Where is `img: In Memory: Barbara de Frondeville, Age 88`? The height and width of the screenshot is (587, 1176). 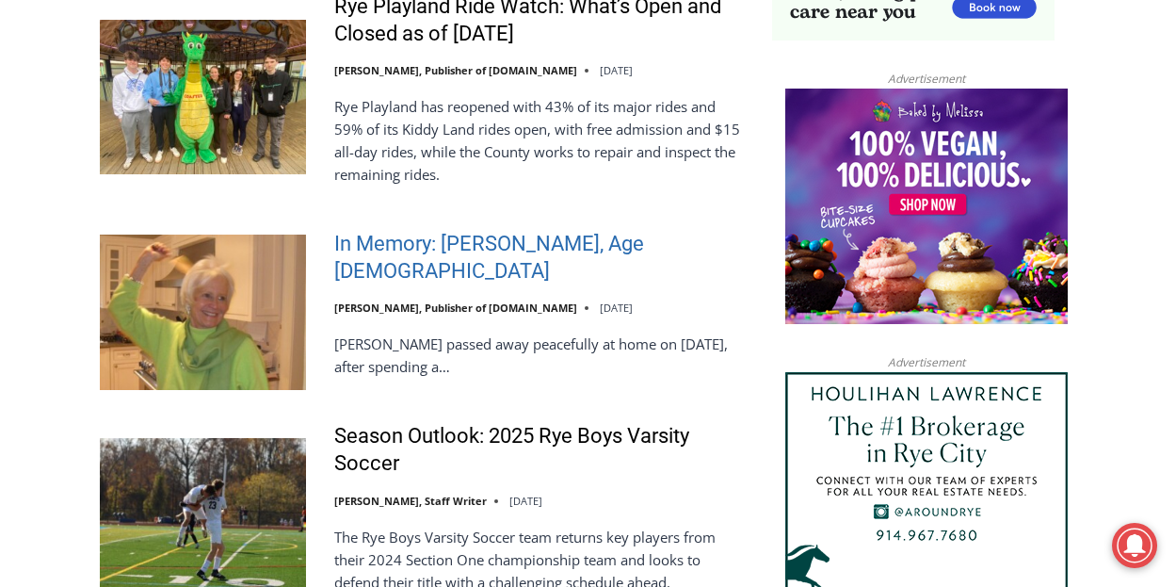
img: In Memory: Barbara de Frondeville, Age 88 is located at coordinates (202, 312).